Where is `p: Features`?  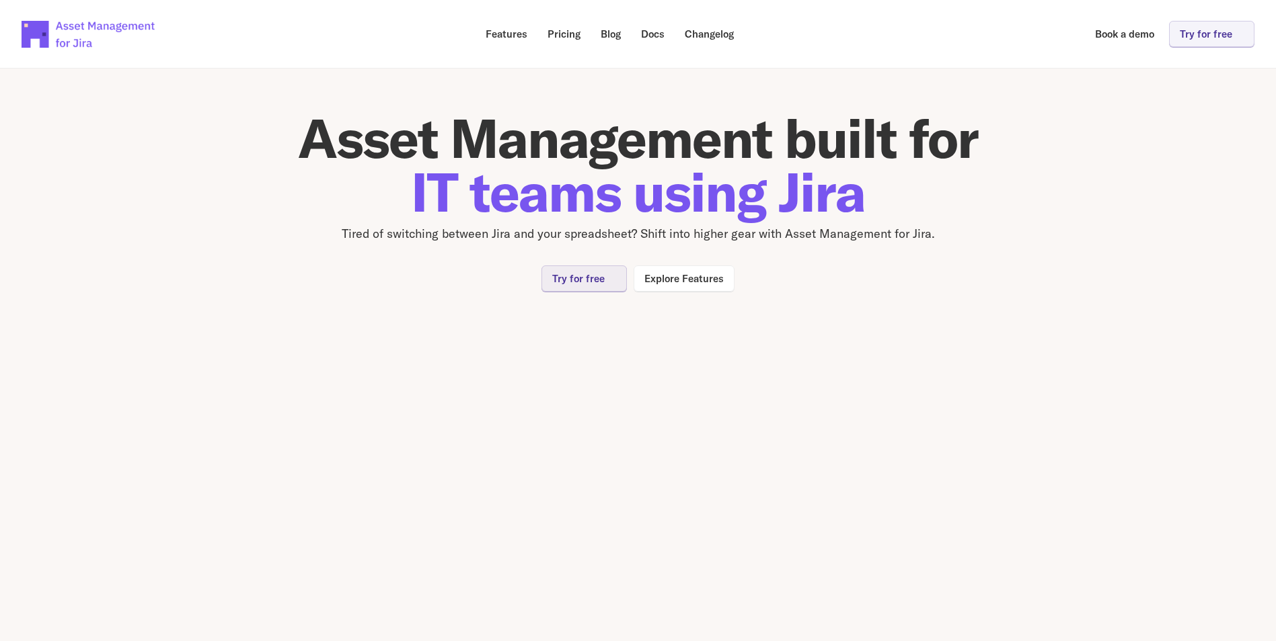
p: Features is located at coordinates (506, 34).